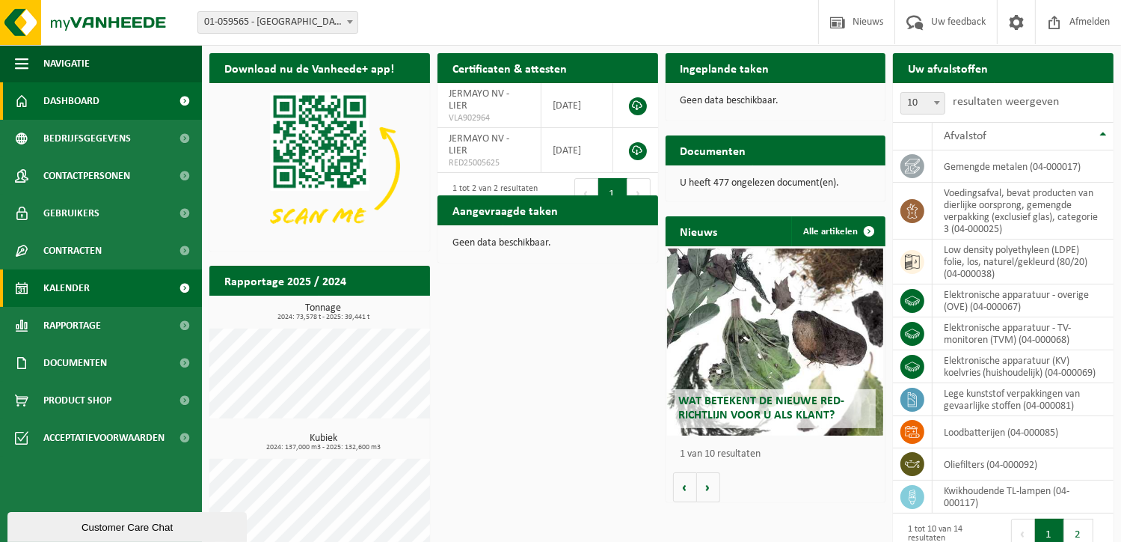 This screenshot has width=1121, height=542. I want to click on td: oliefilters (04-000092), so click(1023, 464).